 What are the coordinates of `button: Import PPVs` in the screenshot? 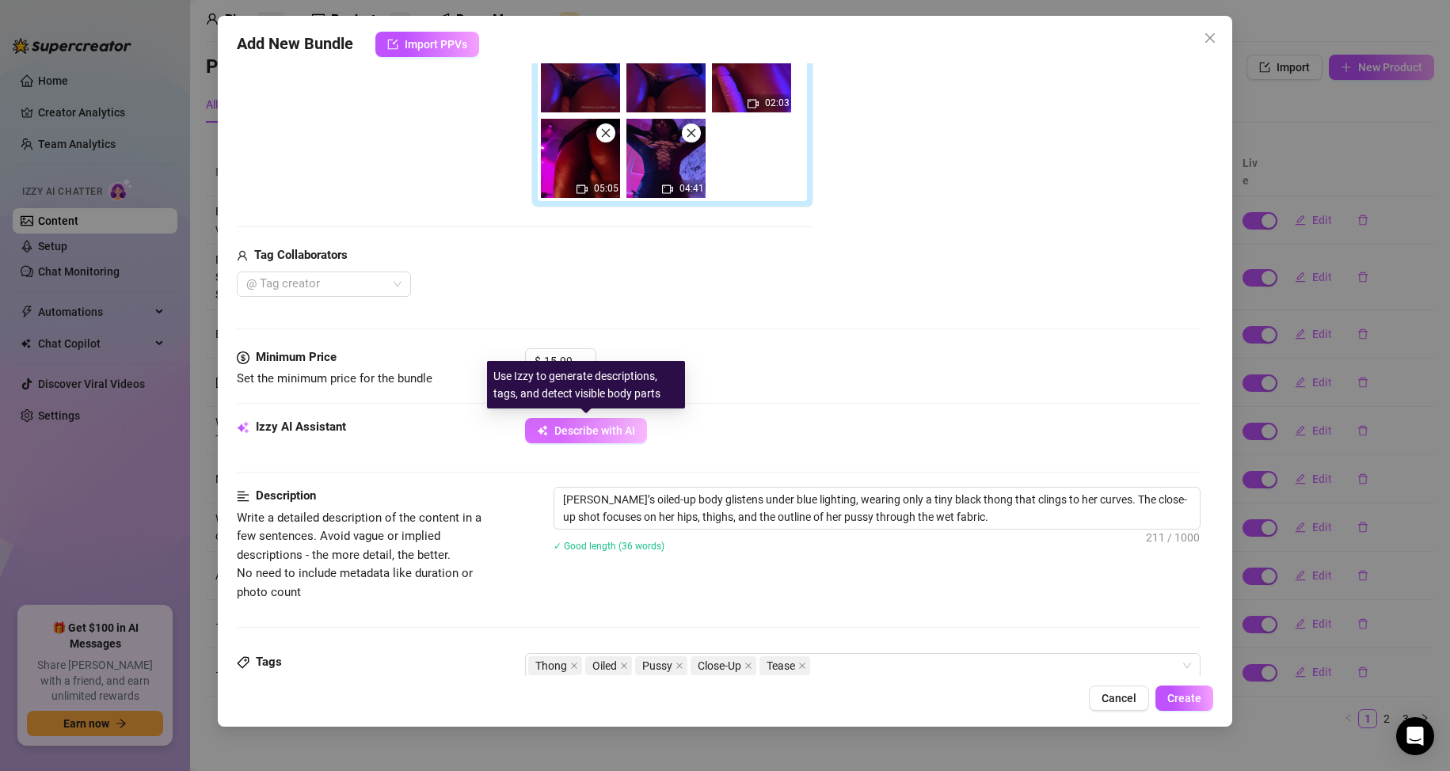 It's located at (427, 44).